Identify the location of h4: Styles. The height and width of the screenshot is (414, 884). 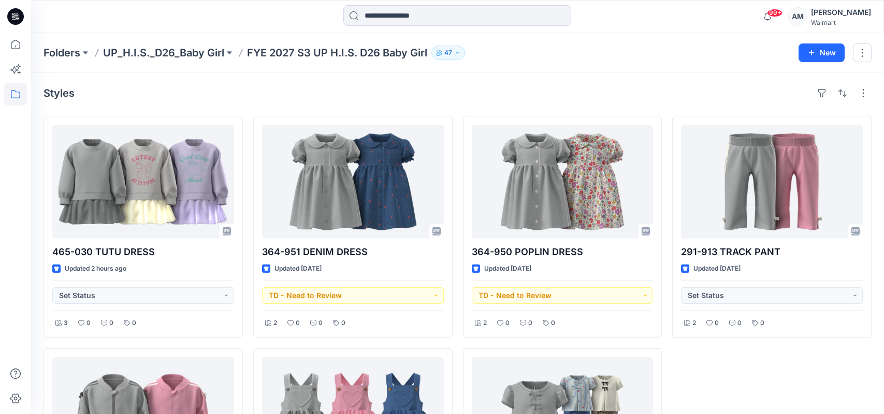
(59, 93).